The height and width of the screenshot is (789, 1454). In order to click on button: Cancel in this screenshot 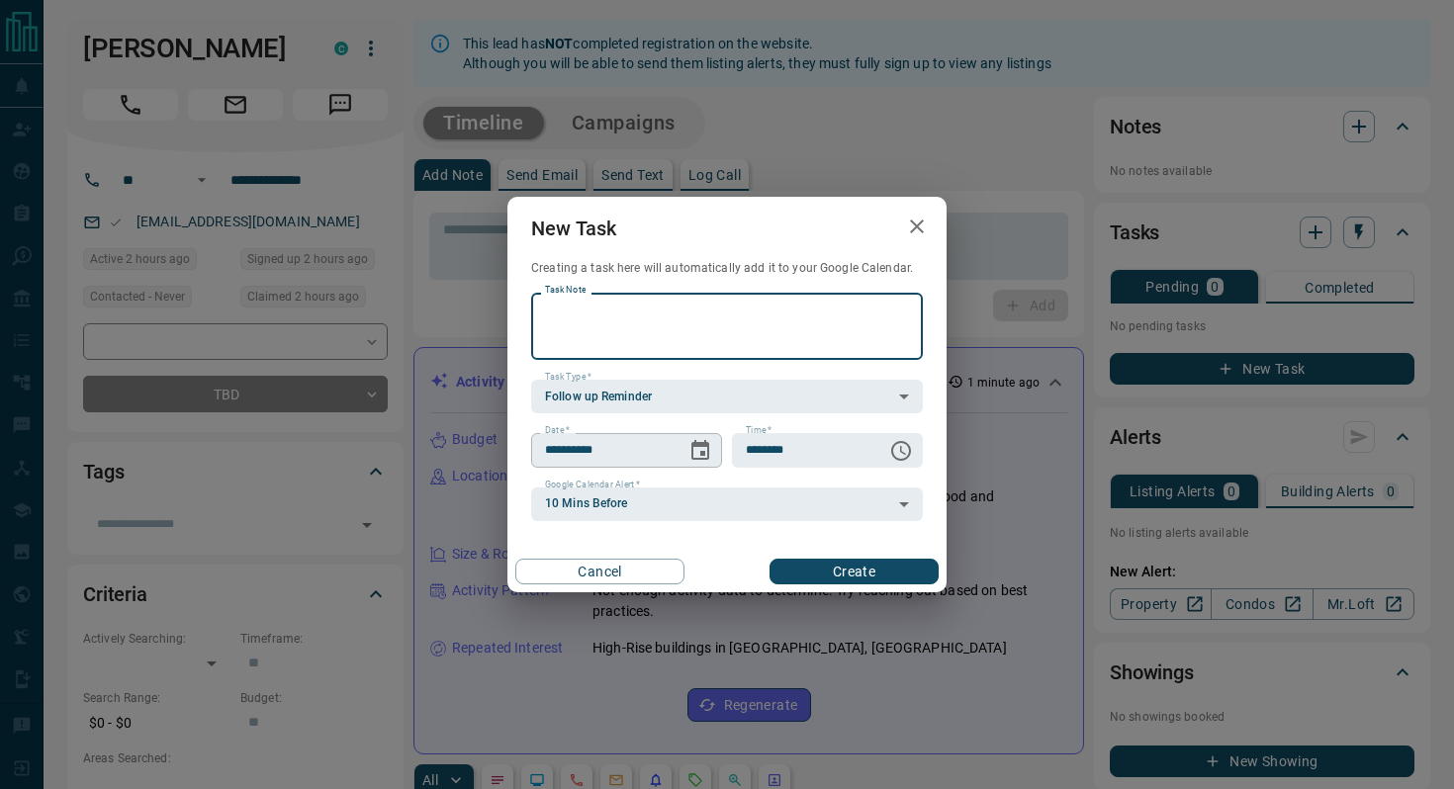, I will do `click(599, 572)`.